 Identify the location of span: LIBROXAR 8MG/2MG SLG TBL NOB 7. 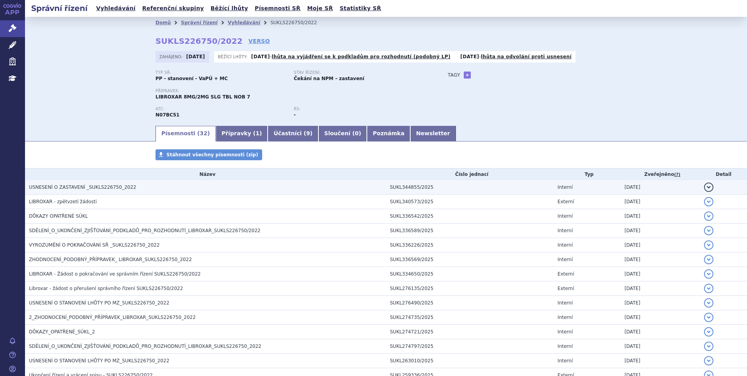
(203, 97).